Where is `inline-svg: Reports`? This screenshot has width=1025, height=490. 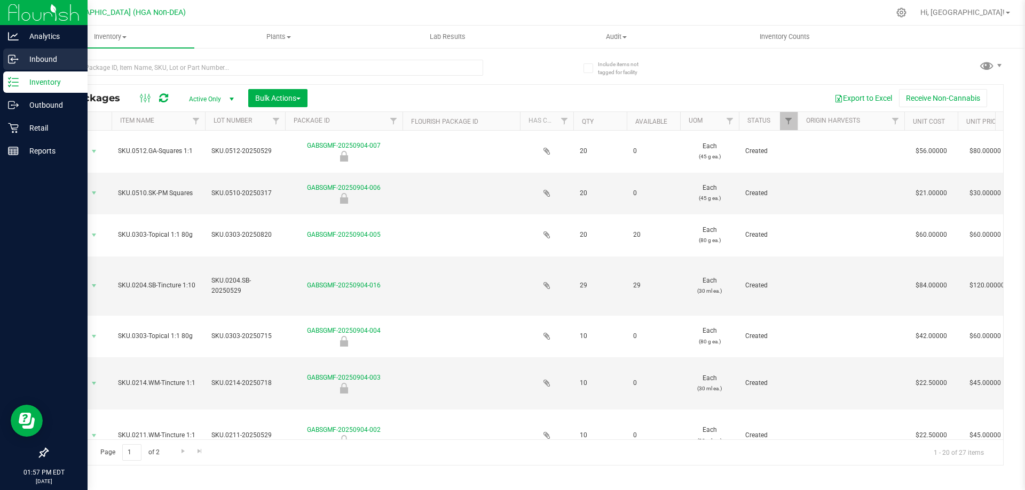 inline-svg: Reports is located at coordinates (13, 151).